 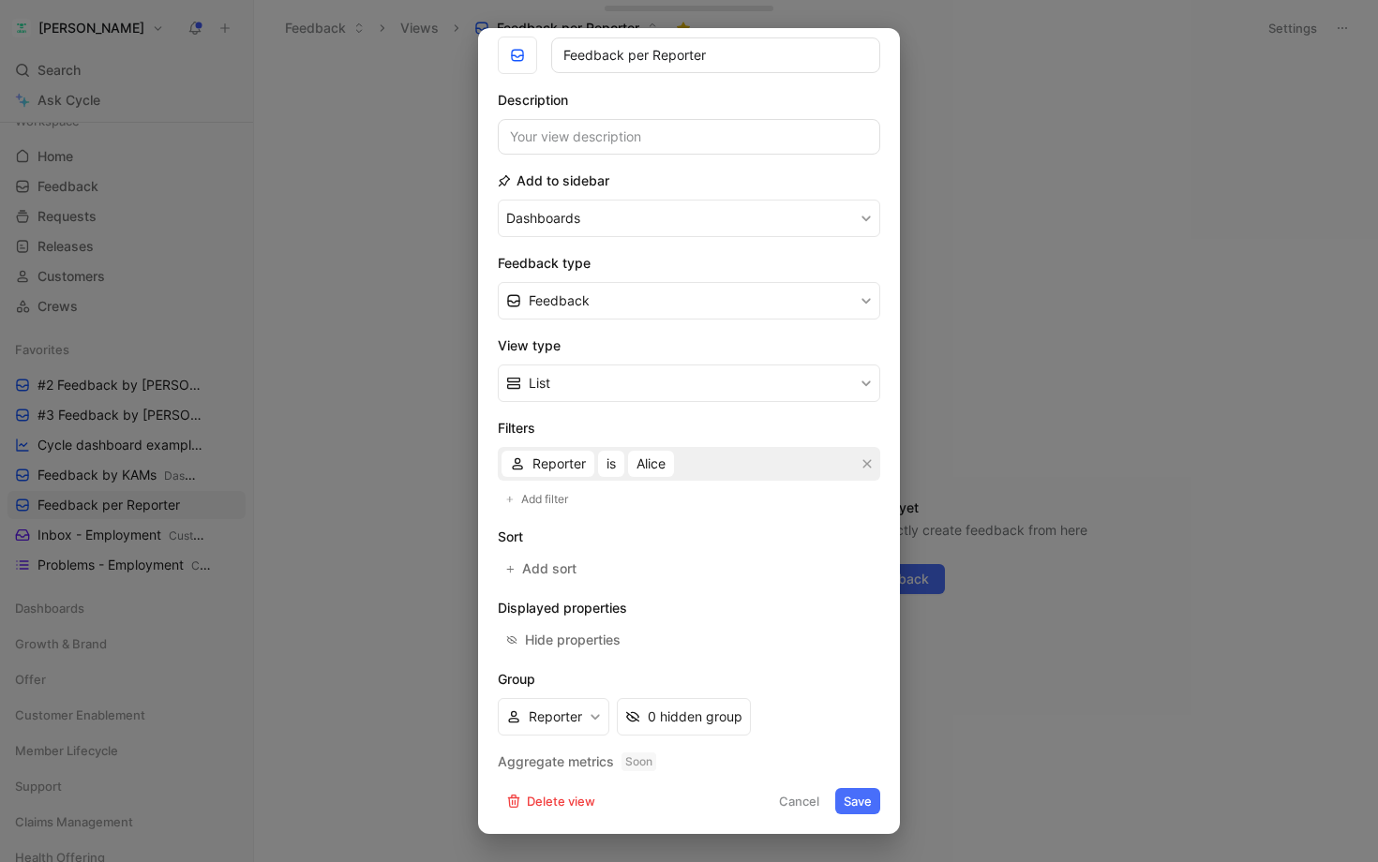 I want to click on button: Save, so click(x=858, y=801).